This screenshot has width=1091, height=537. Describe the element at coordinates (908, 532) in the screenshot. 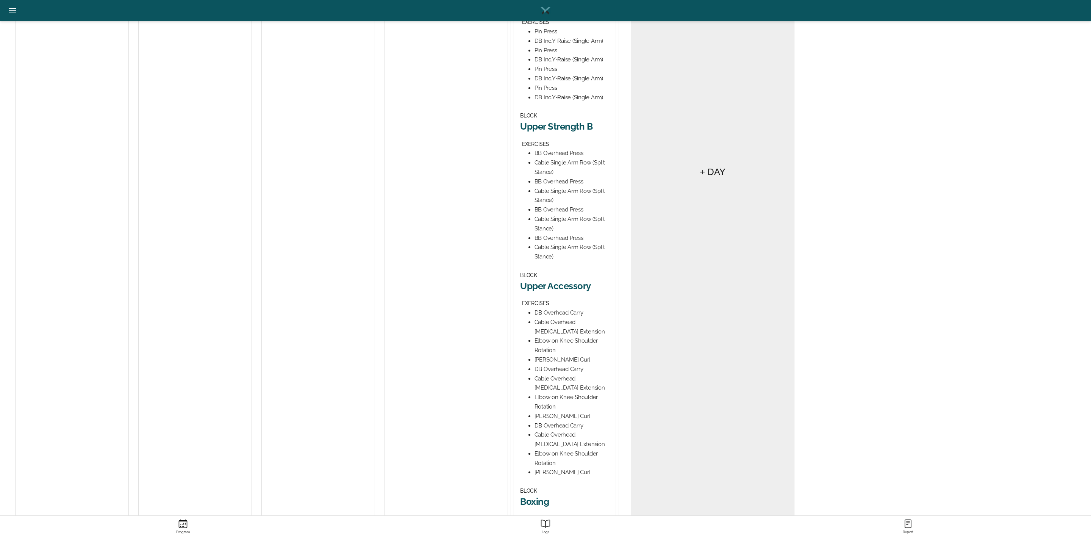

I see `strong: Report` at that location.